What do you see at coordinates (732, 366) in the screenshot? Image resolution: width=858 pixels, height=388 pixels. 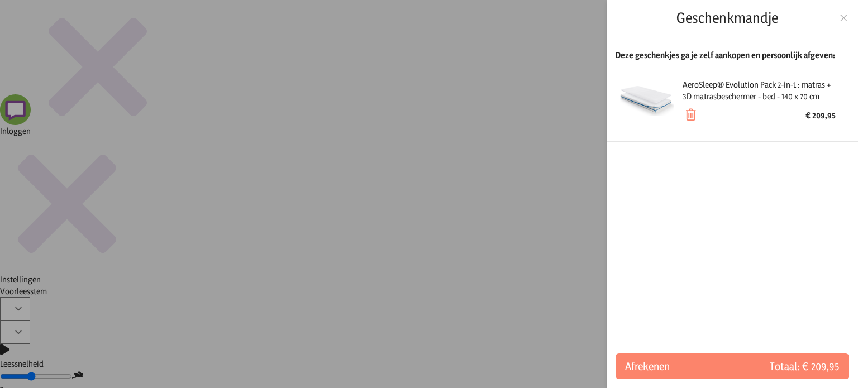 I see `button: AfrekenenTotaal: € 209,95` at bounding box center [732, 366].